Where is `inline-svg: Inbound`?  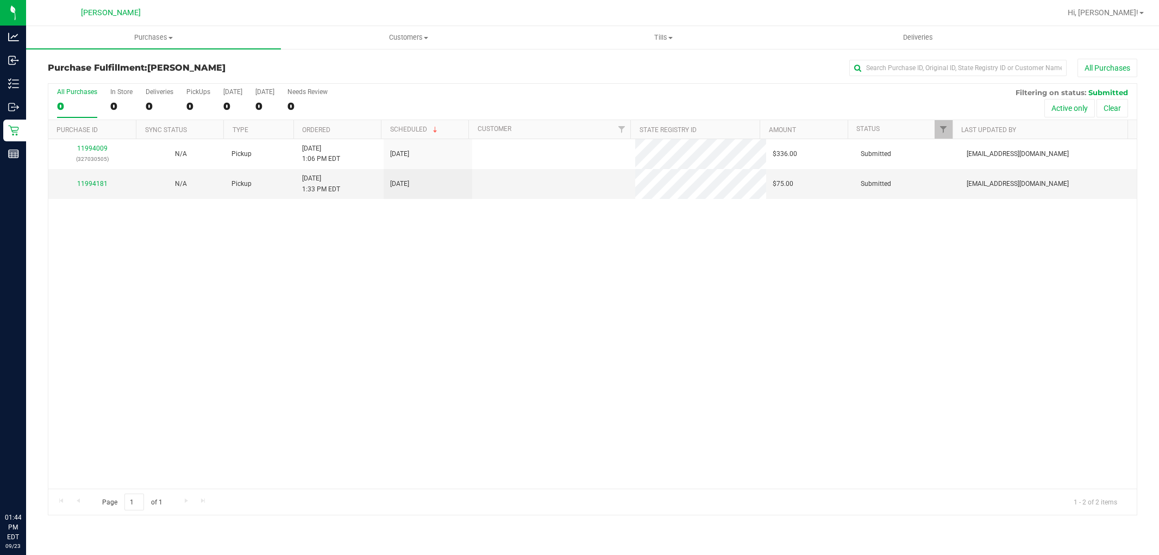 inline-svg: Inbound is located at coordinates (14, 60).